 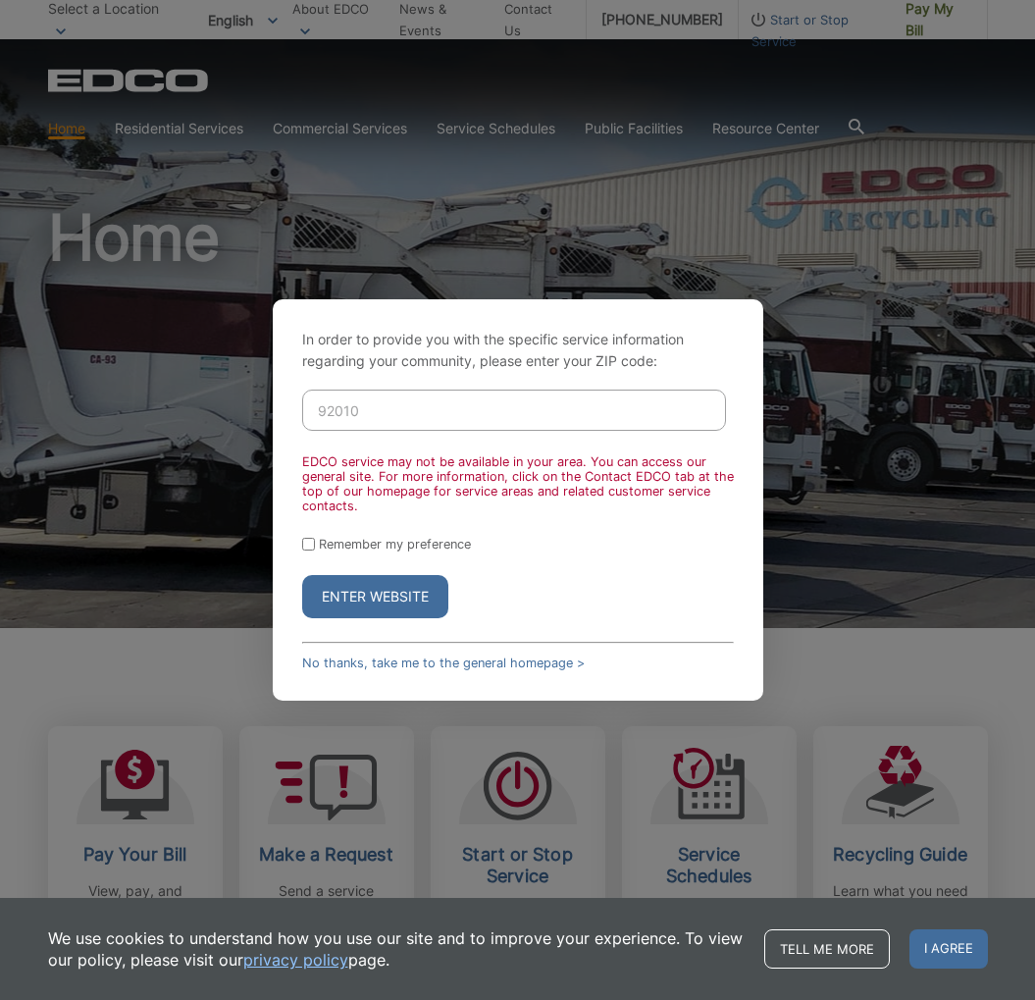 What do you see at coordinates (514, 410) in the screenshot?
I see `input: Enter ZIP Code` at bounding box center [514, 410].